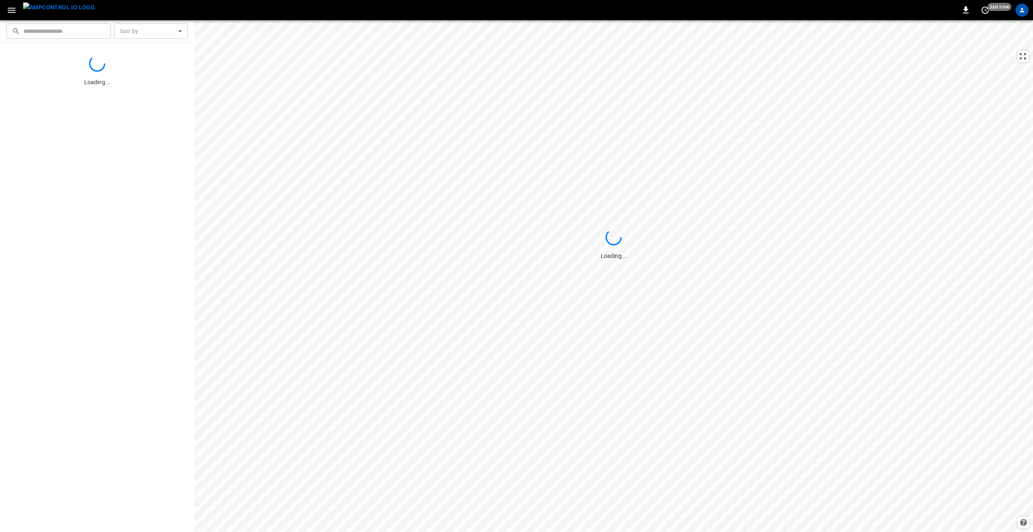 Image resolution: width=1033 pixels, height=532 pixels. What do you see at coordinates (614, 276) in the screenshot?
I see `canvas: Map` at bounding box center [614, 276].